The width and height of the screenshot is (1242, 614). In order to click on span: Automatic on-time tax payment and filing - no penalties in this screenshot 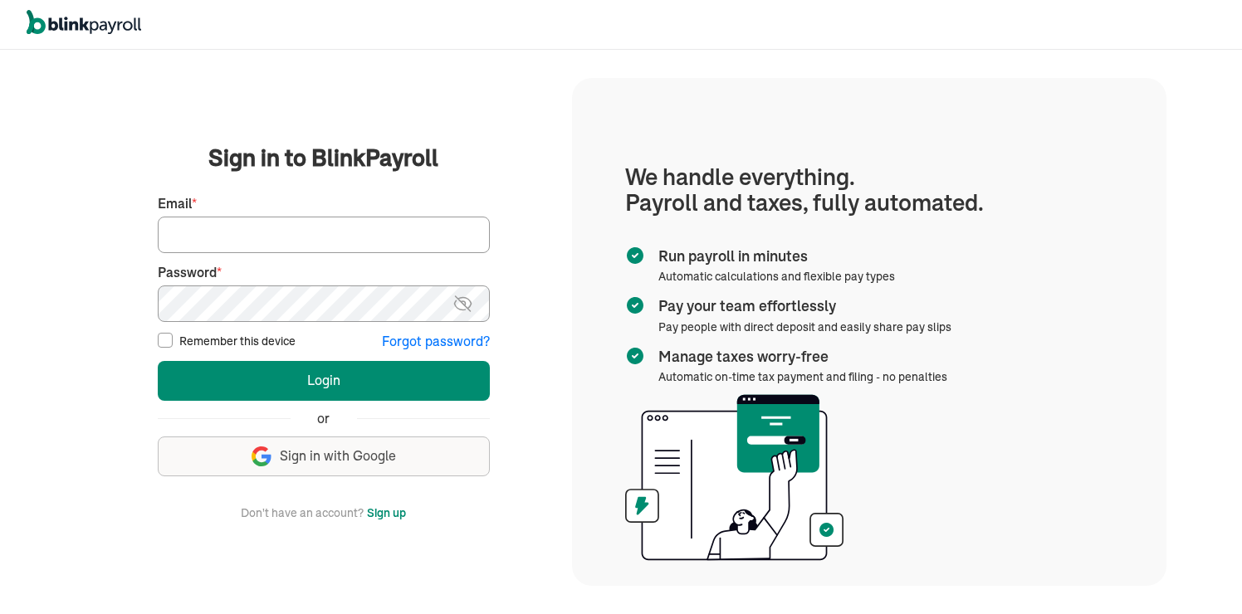, I will do `click(803, 377)`.